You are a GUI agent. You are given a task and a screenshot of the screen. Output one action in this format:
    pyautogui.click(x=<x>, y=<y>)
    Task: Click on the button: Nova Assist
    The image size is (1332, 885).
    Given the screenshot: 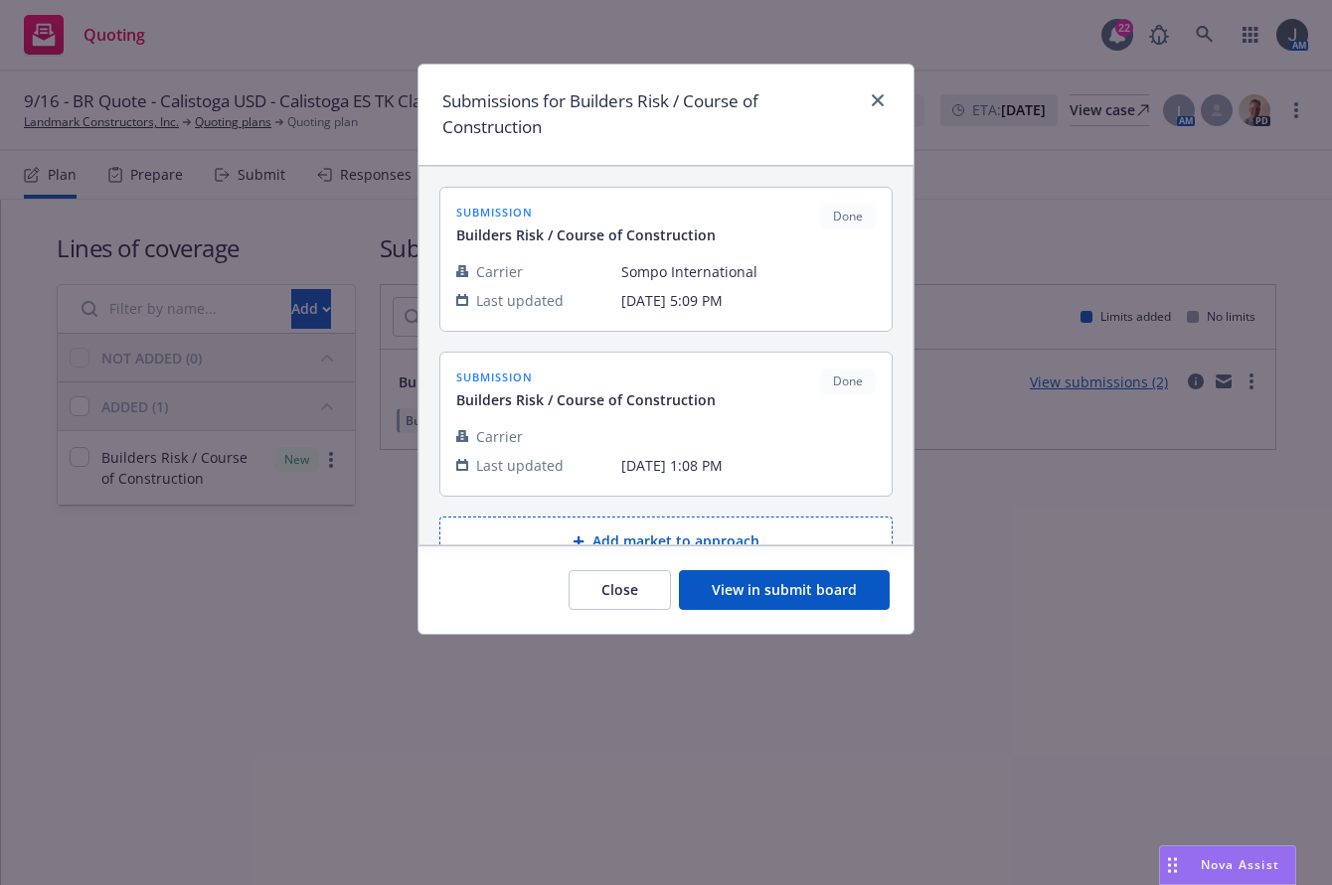 What is the action you would take?
    pyautogui.click(x=1227, y=866)
    